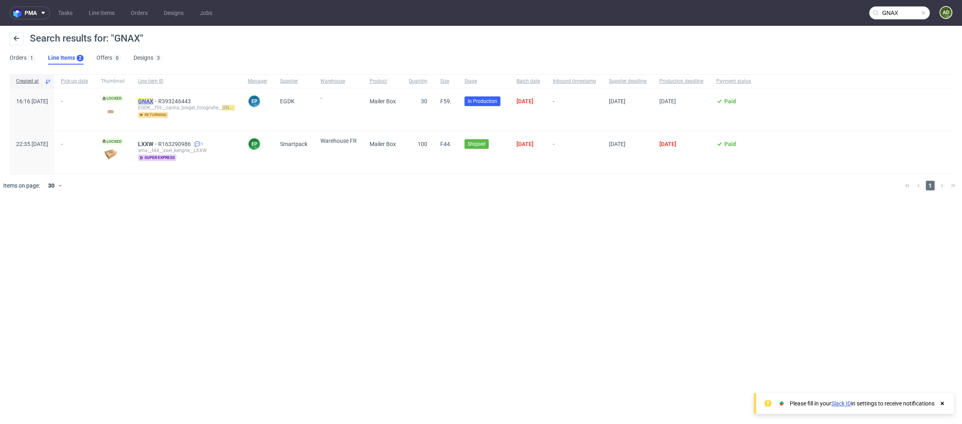  Describe the element at coordinates (65, 13) in the screenshot. I see `a: Tasks` at that location.